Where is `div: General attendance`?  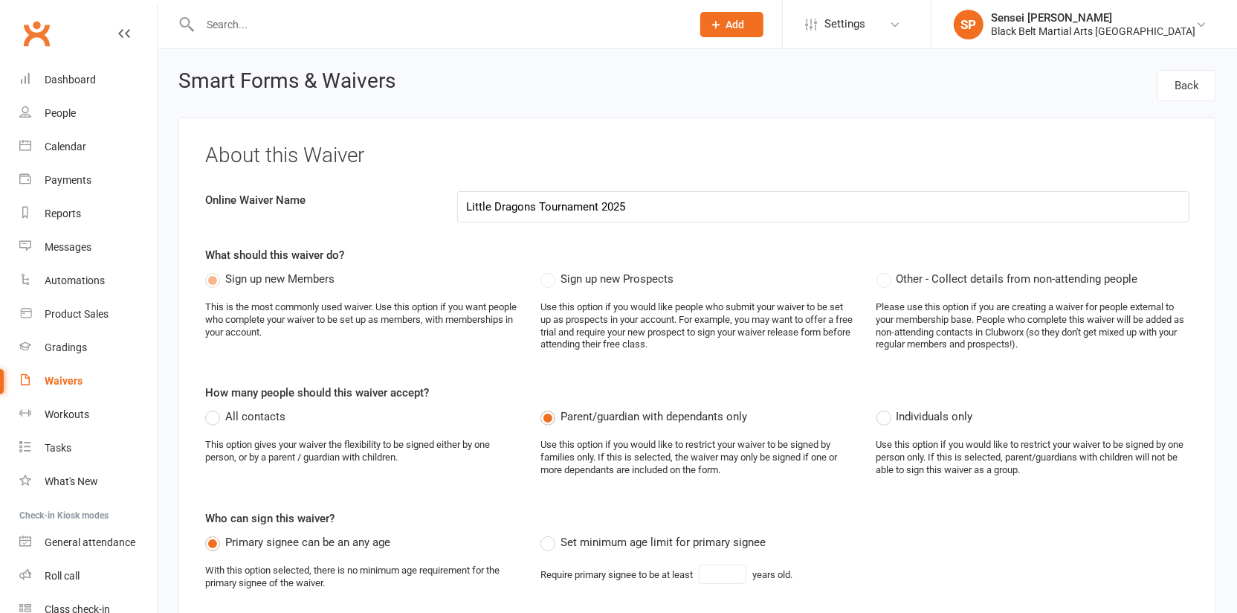
div: General attendance is located at coordinates (90, 542).